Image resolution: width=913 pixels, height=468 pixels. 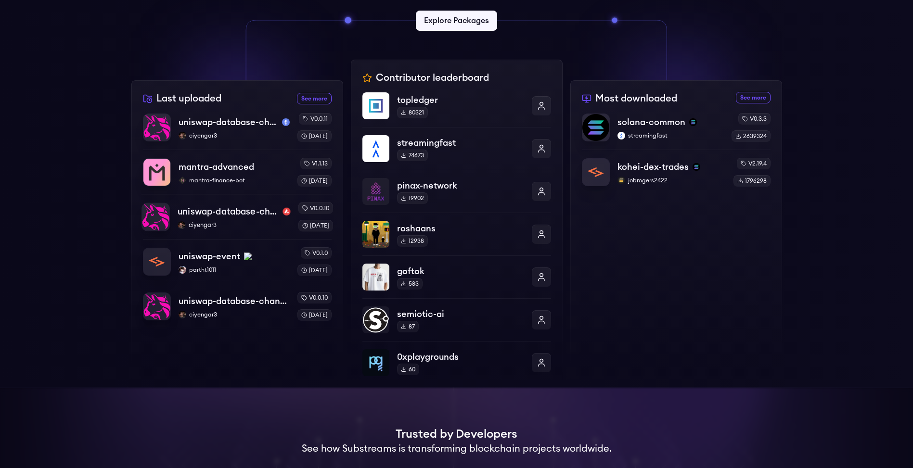 I want to click on p: partht1011, so click(x=234, y=270).